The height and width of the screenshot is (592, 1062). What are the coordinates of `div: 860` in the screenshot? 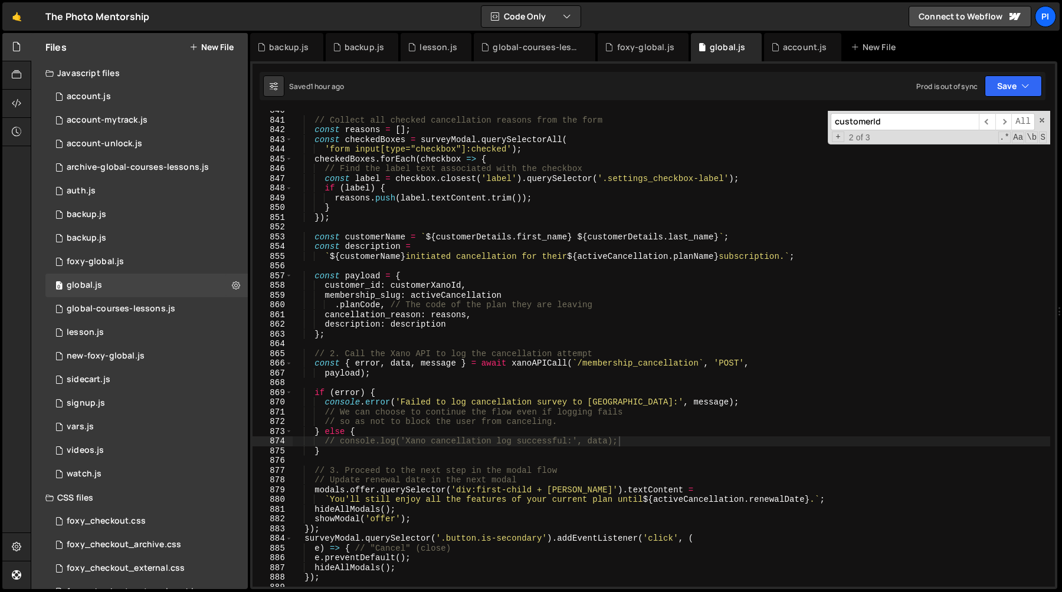 It's located at (273, 305).